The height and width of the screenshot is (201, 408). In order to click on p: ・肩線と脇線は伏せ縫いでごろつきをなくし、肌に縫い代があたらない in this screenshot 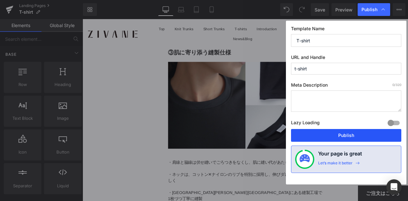, I will do `click(193, 170)`.